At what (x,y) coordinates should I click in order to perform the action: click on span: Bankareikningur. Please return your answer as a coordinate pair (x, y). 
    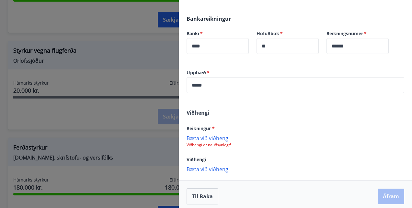
    Looking at the image, I should click on (208, 19).